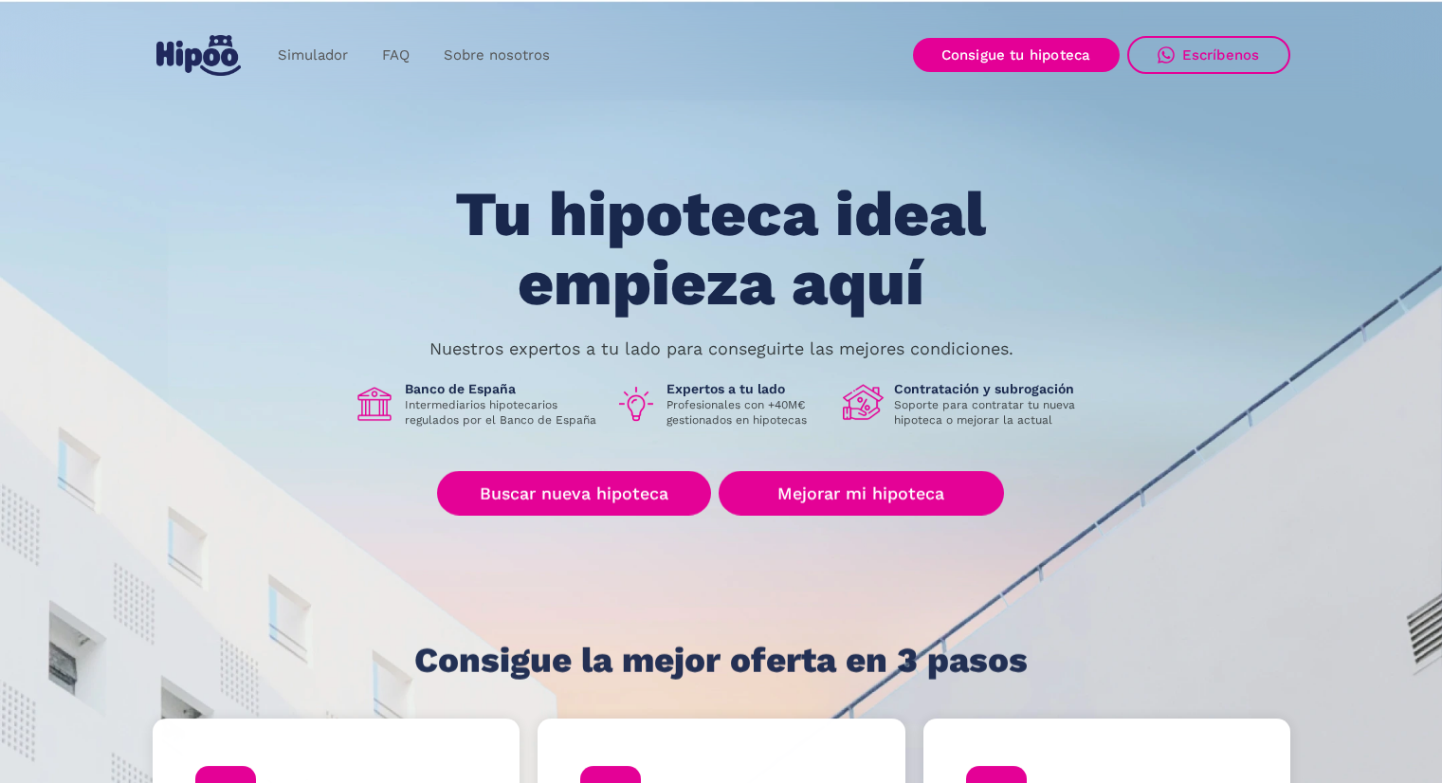 The image size is (1442, 783). I want to click on p: Profesionales con +40M€ gestionados en hipotecas, so click(747, 412).